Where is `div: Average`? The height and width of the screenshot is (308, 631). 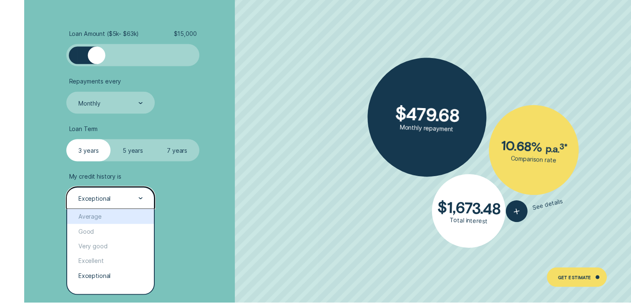 div: Average is located at coordinates (110, 215).